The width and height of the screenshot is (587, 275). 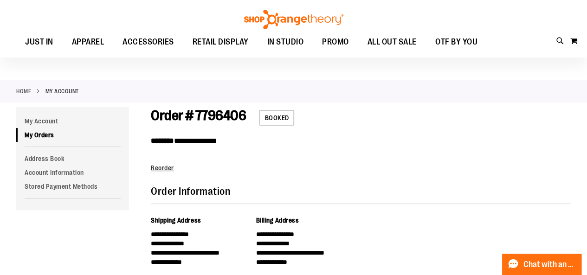 I want to click on span: APPAREL, so click(x=88, y=42).